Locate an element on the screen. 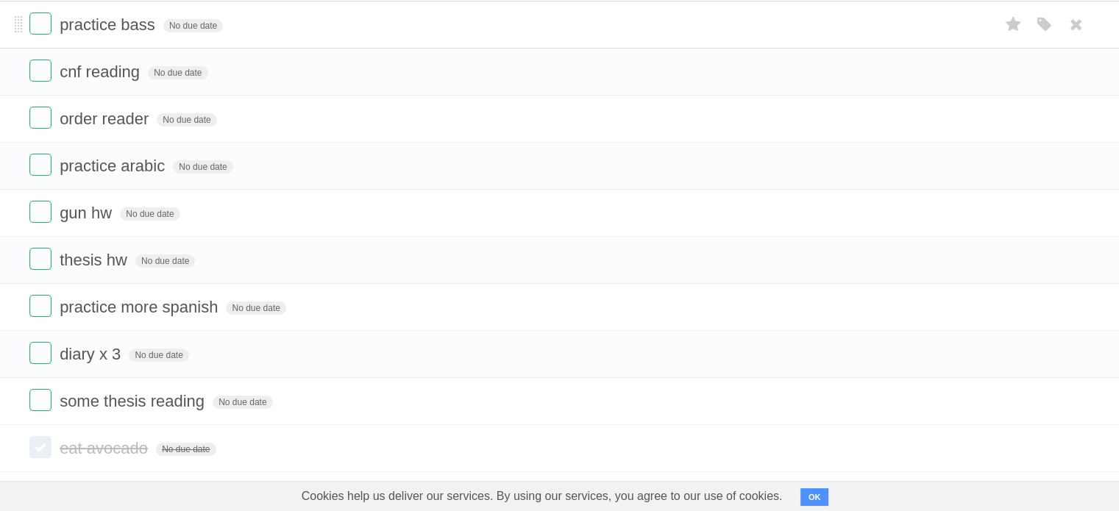 The height and width of the screenshot is (511, 1119). span: gun hw is located at coordinates (88, 213).